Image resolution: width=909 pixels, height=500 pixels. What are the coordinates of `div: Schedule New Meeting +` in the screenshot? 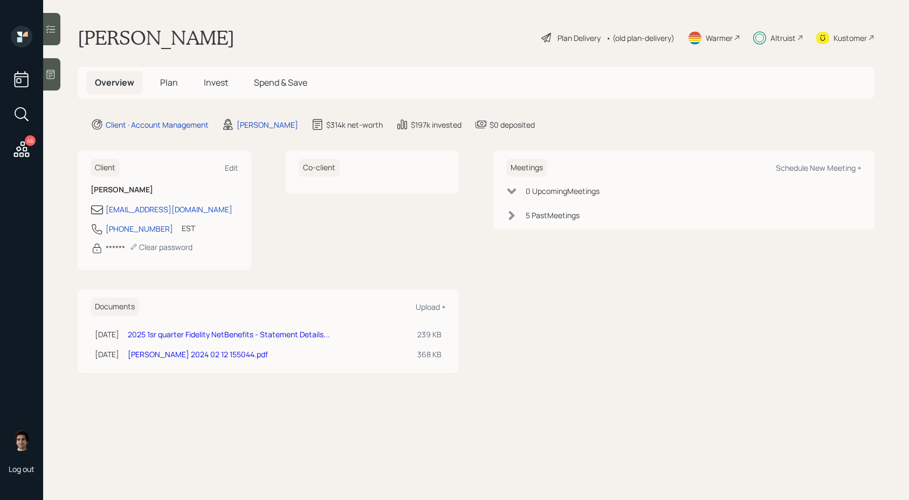 It's located at (819, 168).